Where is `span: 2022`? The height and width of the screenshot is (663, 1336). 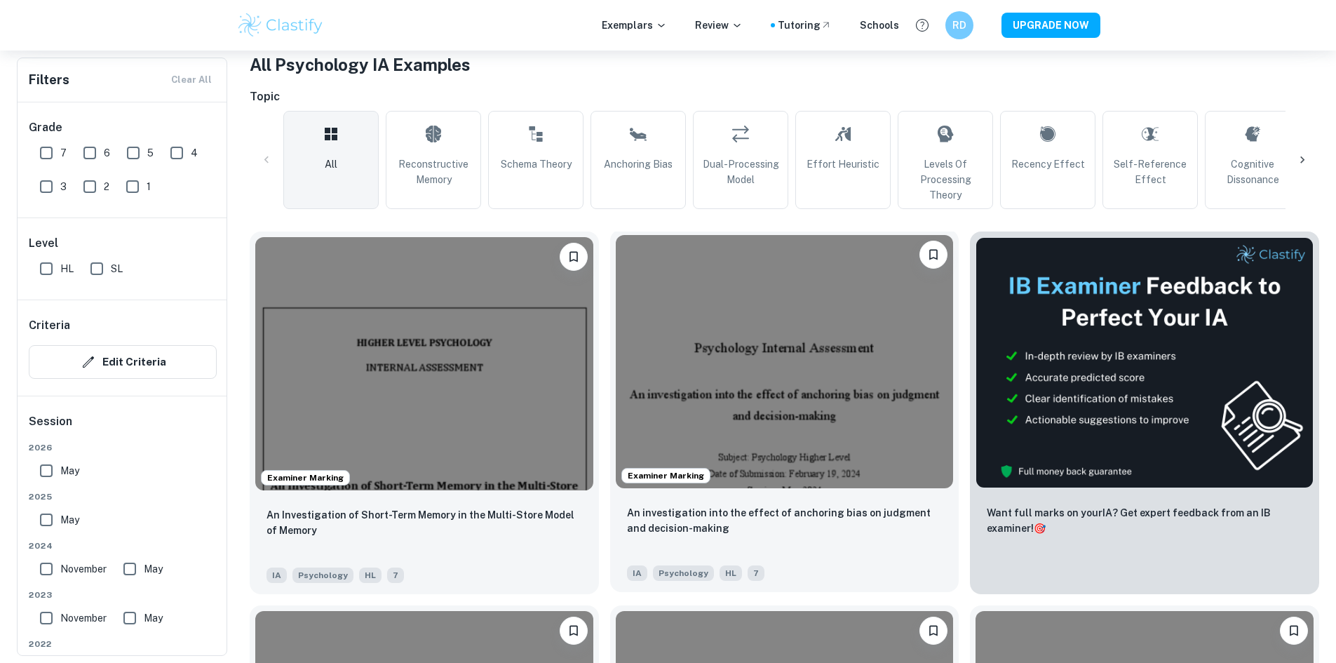
span: 2022 is located at coordinates (123, 644).